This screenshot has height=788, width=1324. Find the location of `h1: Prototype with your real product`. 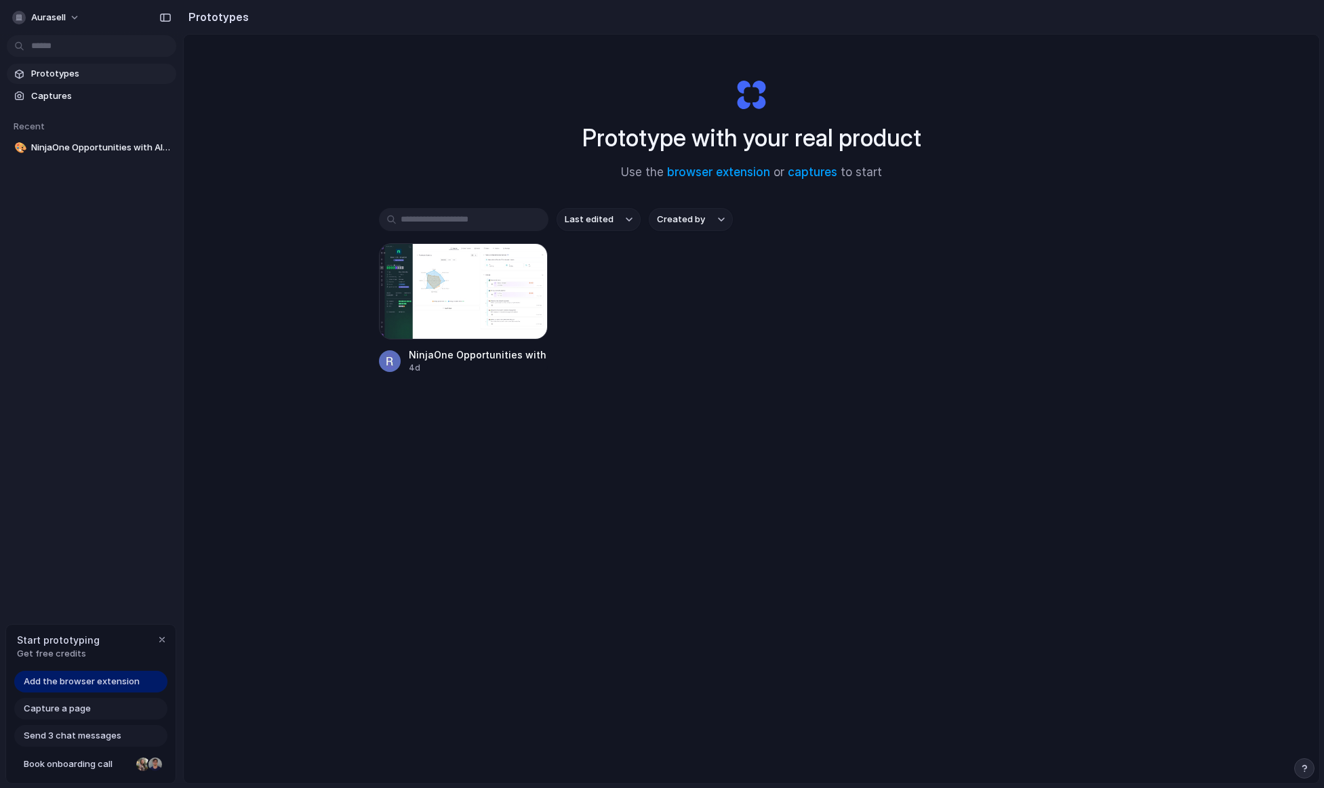

h1: Prototype with your real product is located at coordinates (752, 138).